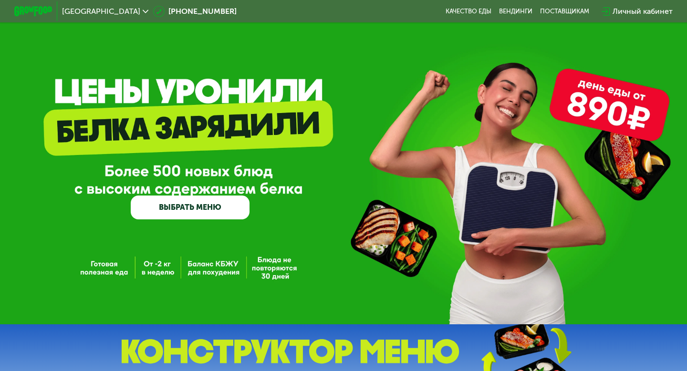 This screenshot has width=687, height=371. What do you see at coordinates (564, 11) in the screenshot?
I see `div: поставщикам` at bounding box center [564, 11].